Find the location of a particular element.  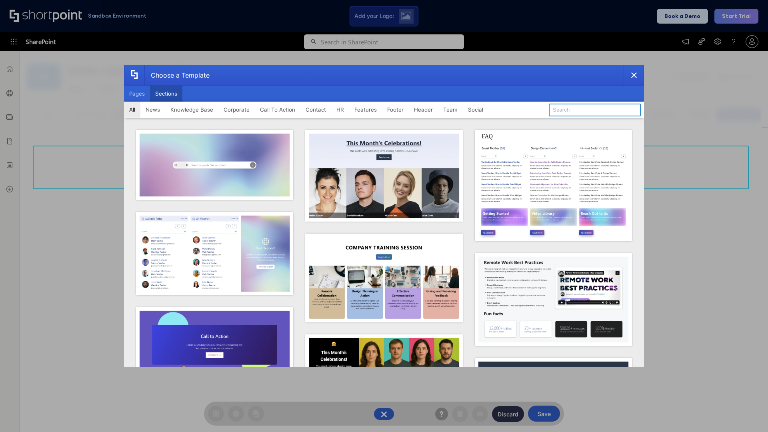

button: Sections is located at coordinates (166, 94).